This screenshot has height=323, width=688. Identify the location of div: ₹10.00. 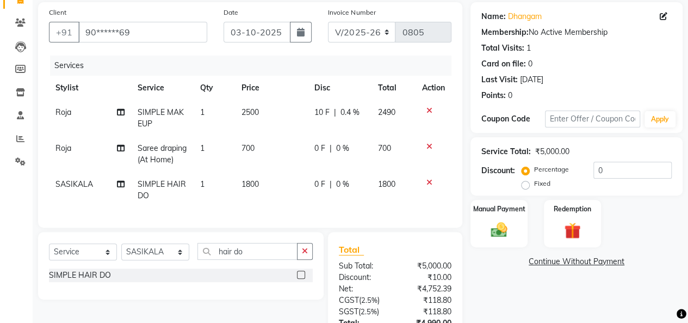
(427, 277).